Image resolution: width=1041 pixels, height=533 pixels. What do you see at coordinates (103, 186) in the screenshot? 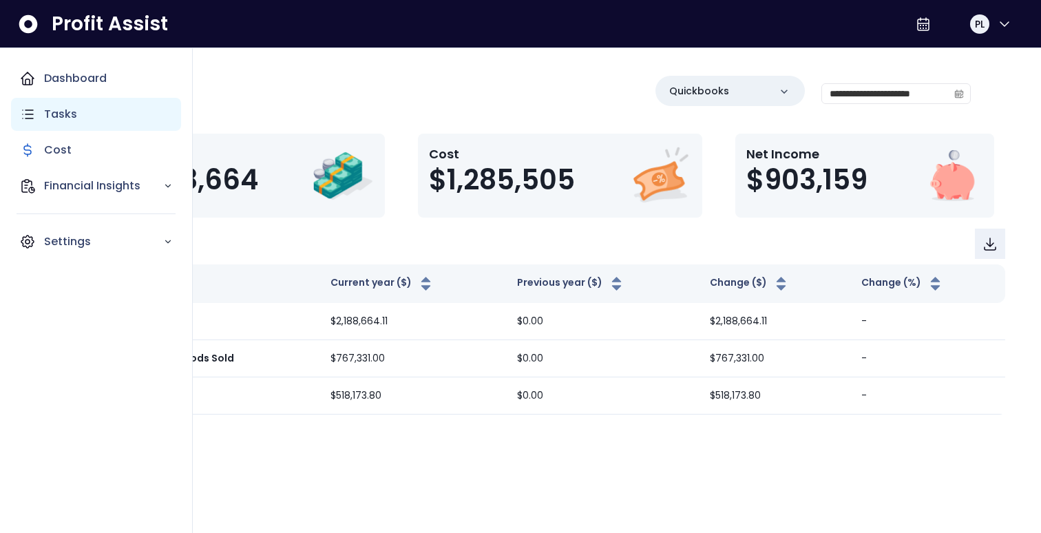
I see `p: Financial Insights` at bounding box center [103, 186].